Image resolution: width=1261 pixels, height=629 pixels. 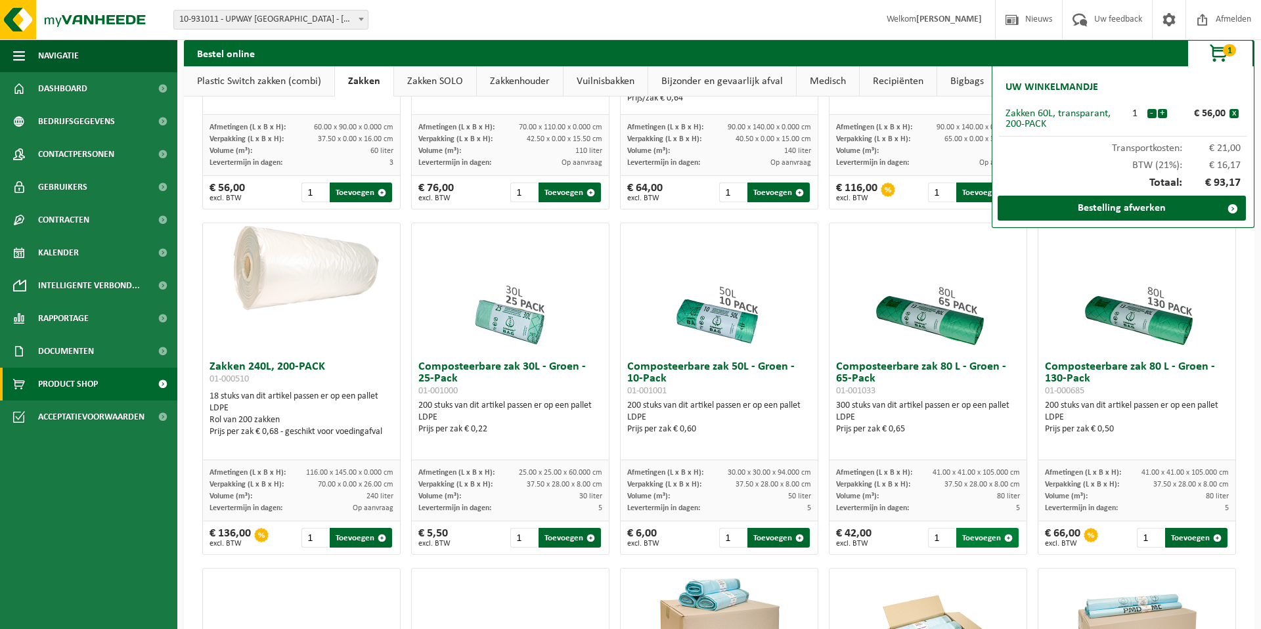 What do you see at coordinates (928, 289) in the screenshot?
I see `img: 01-001033` at bounding box center [928, 289].